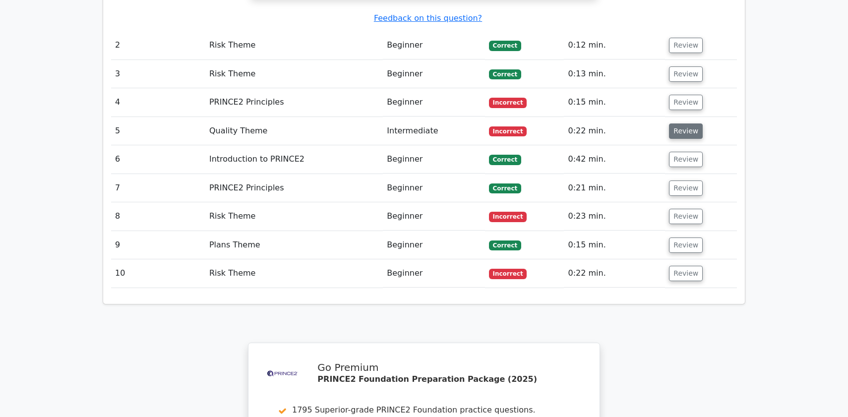 The height and width of the screenshot is (417, 848). I want to click on td: 8, so click(158, 216).